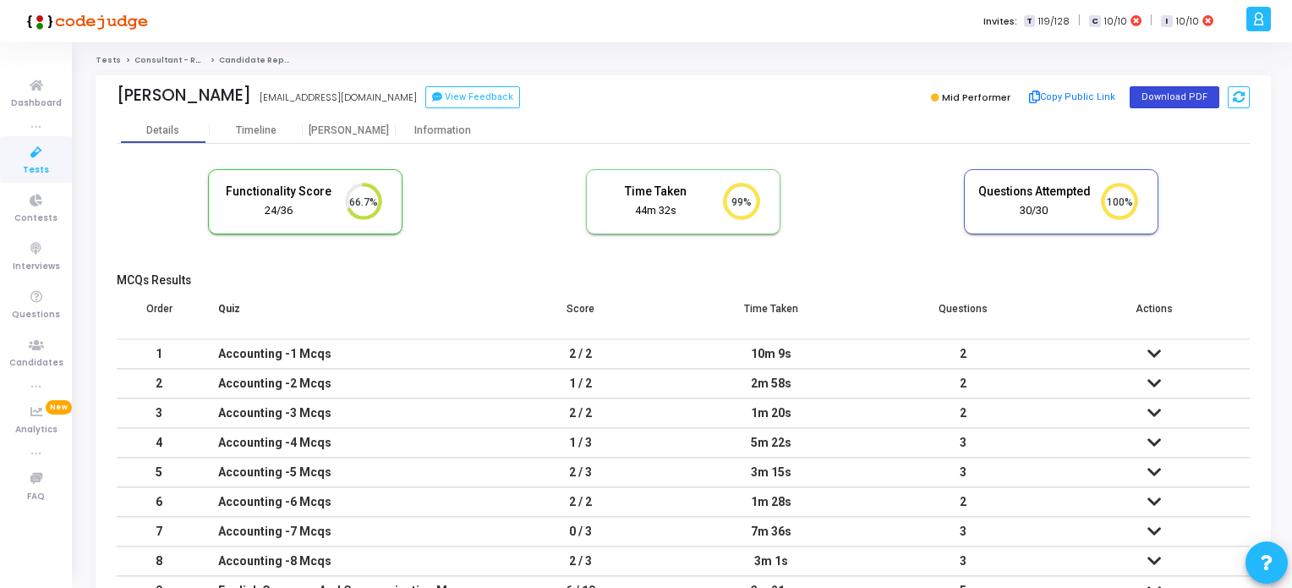 Image resolution: width=1292 pixels, height=588 pixels. What do you see at coordinates (278, 211) in the screenshot?
I see `div: 24/36` at bounding box center [278, 211].